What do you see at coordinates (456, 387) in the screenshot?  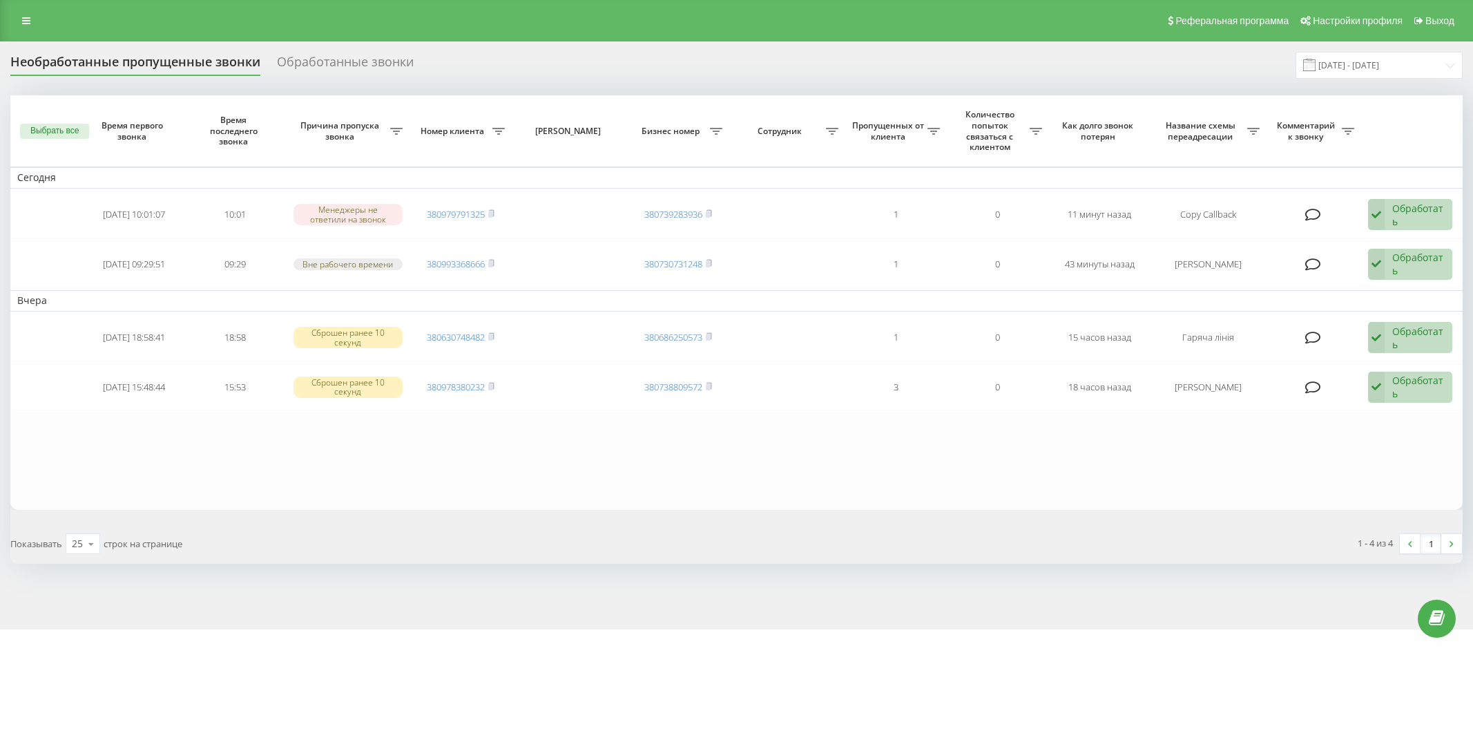 I see `a: 380978380232` at bounding box center [456, 387].